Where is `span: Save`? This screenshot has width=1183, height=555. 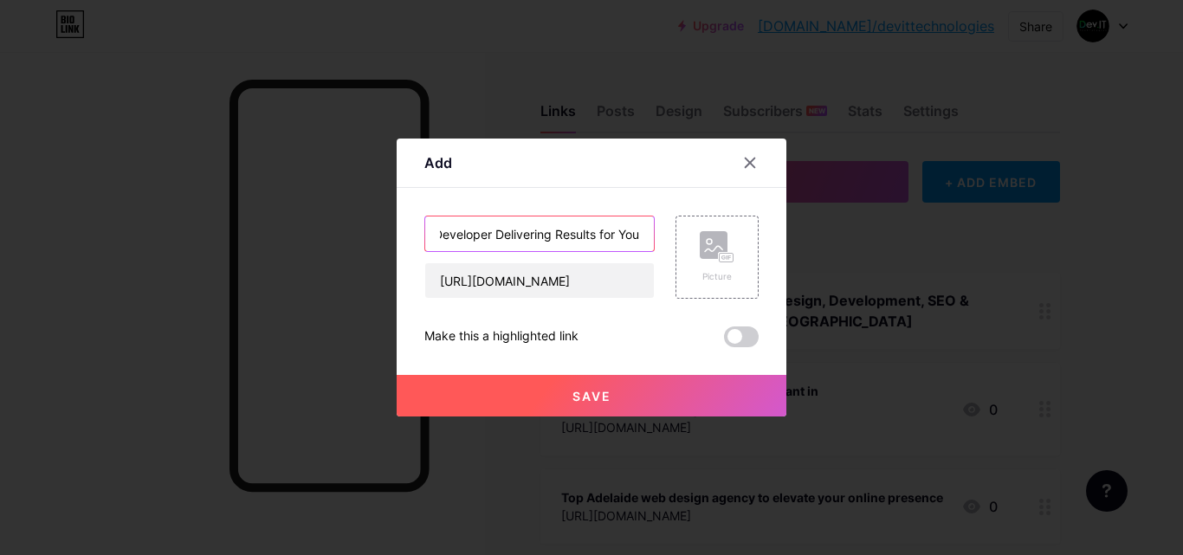
span: Save is located at coordinates (591, 396).